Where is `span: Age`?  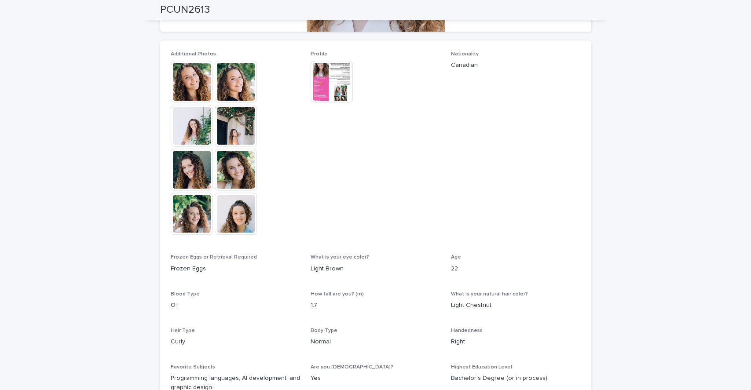
span: Age is located at coordinates (456, 257).